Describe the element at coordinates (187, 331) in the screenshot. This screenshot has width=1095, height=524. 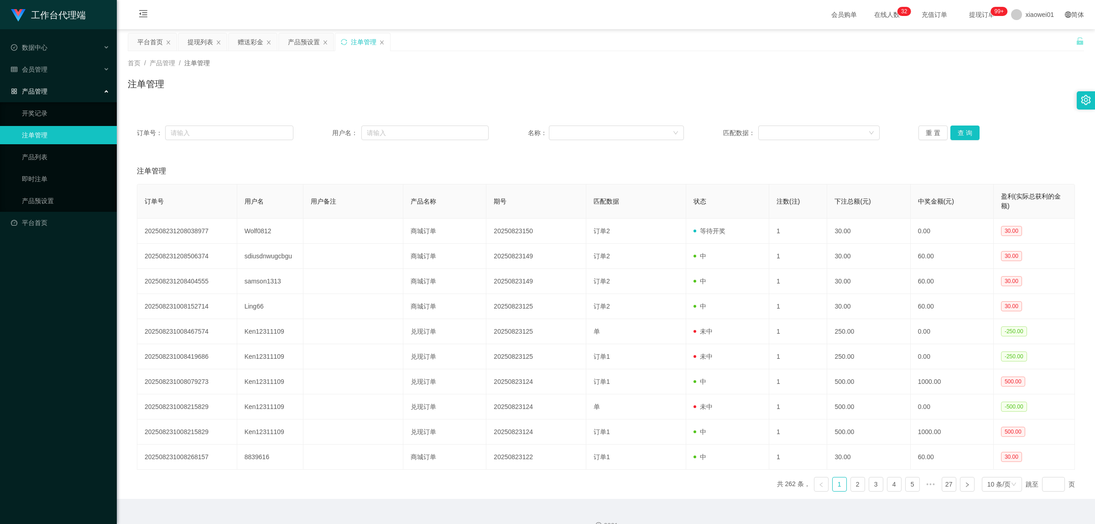
I see `td: 202508231008467574` at that location.